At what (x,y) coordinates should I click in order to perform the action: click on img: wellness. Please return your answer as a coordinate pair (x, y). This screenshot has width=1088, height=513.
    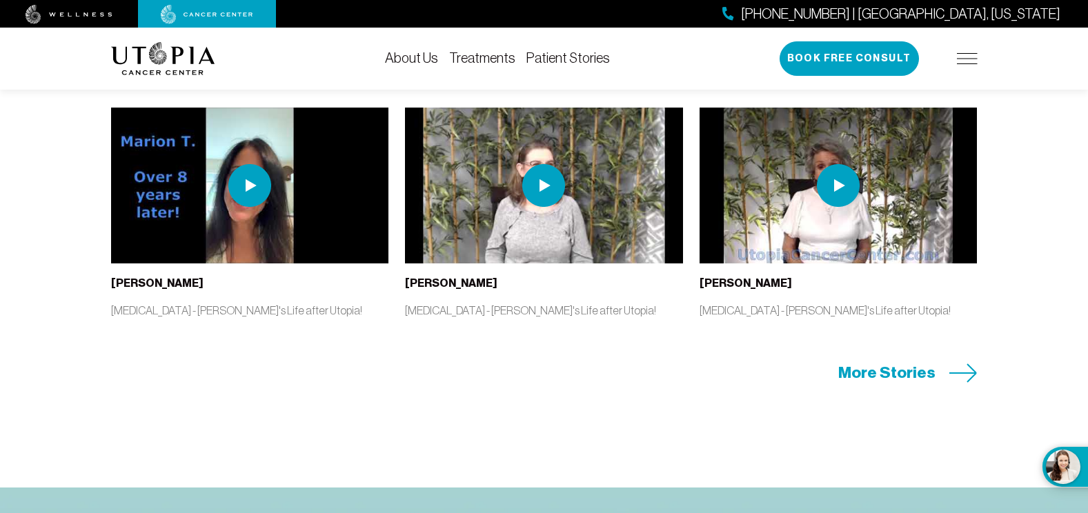
    Looking at the image, I should click on (69, 14).